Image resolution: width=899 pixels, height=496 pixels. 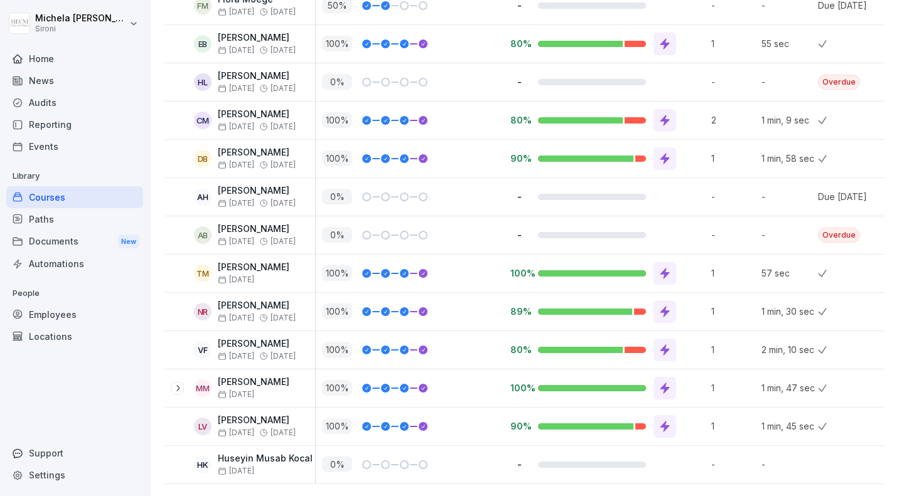 What do you see at coordinates (75, 314) in the screenshot?
I see `a: Employees` at bounding box center [75, 314].